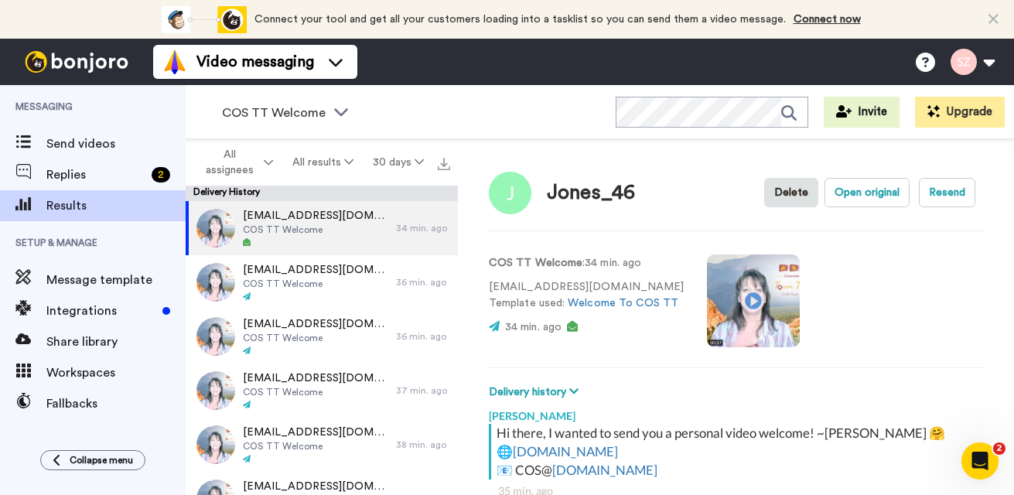 Image resolution: width=1014 pixels, height=495 pixels. I want to click on span: Message template, so click(116, 280).